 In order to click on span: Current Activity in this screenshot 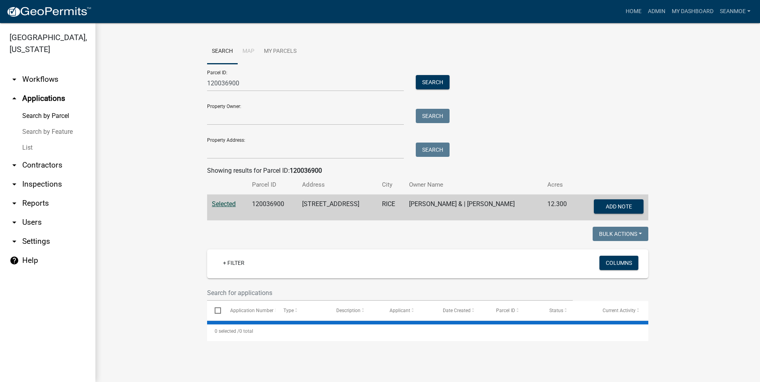, I will do `click(619, 311)`.